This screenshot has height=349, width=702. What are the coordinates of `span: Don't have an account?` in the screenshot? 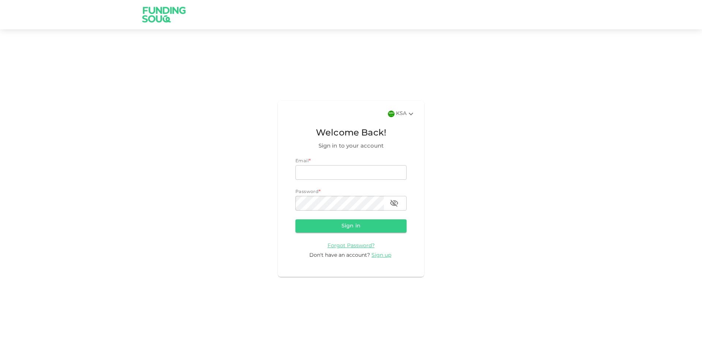 It's located at (340, 255).